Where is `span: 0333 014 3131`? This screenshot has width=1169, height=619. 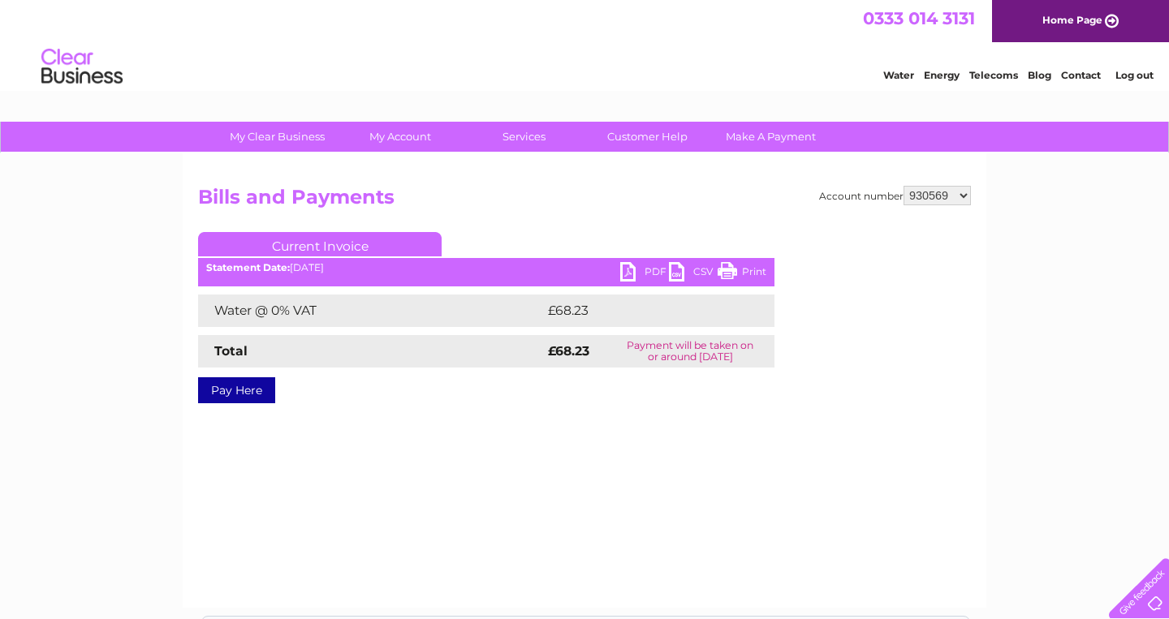
span: 0333 014 3131 is located at coordinates (919, 18).